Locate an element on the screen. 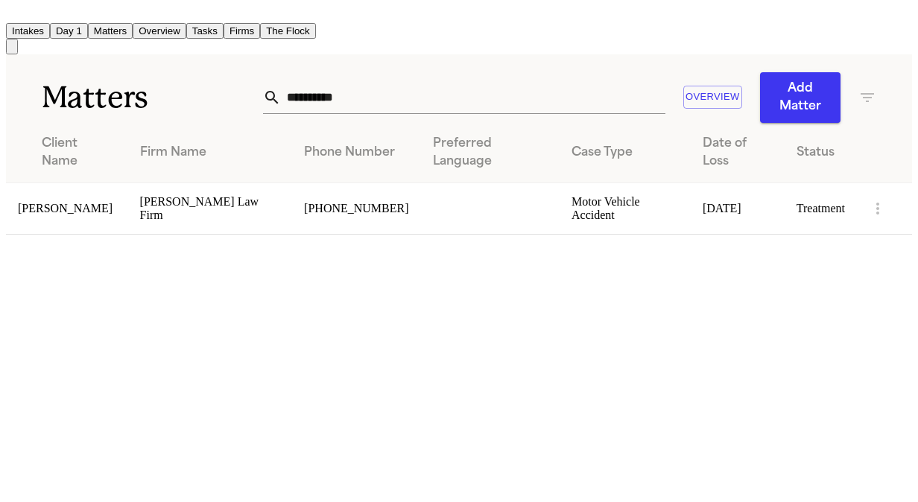 The image size is (918, 502). div: Preferred Language is located at coordinates (490, 153).